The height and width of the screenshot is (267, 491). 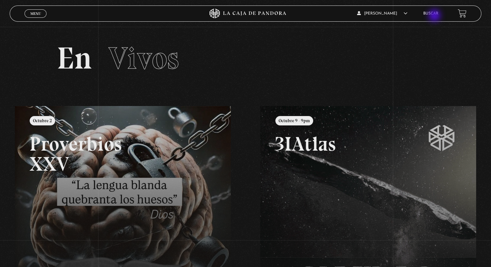 What do you see at coordinates (36, 14) in the screenshot?
I see `span: Menu` at bounding box center [36, 14].